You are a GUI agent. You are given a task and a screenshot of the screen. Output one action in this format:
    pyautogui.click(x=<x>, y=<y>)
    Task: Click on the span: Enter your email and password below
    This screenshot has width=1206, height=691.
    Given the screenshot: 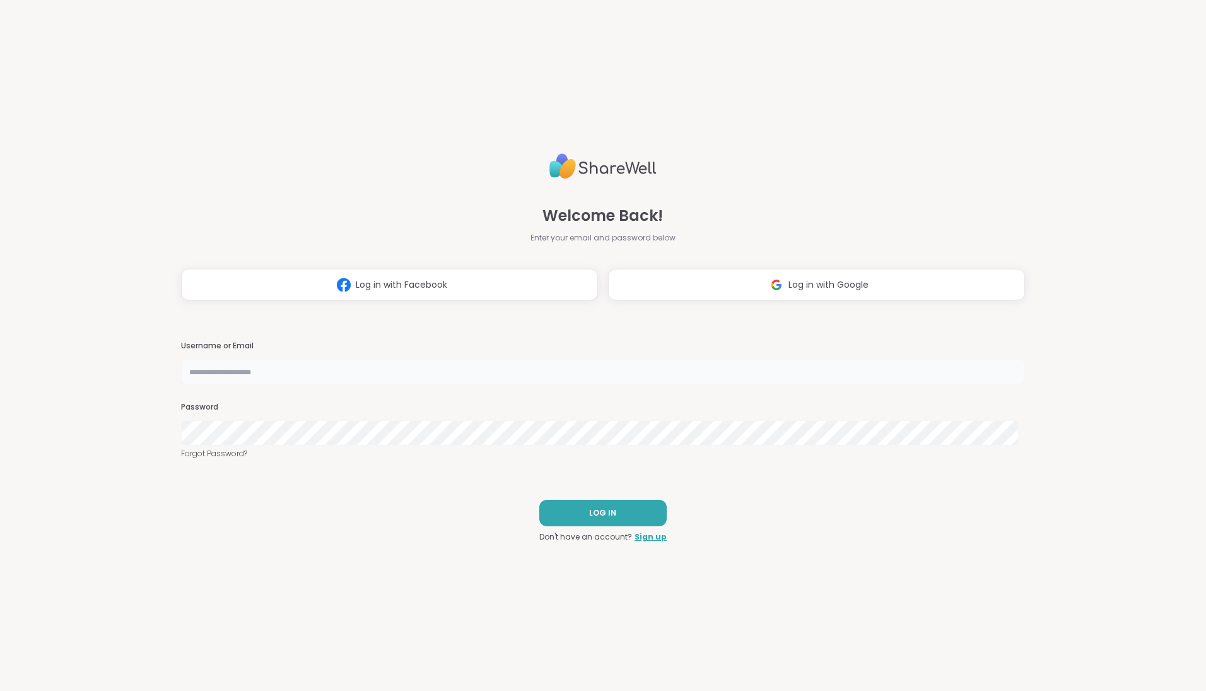 What is the action you would take?
    pyautogui.click(x=603, y=238)
    